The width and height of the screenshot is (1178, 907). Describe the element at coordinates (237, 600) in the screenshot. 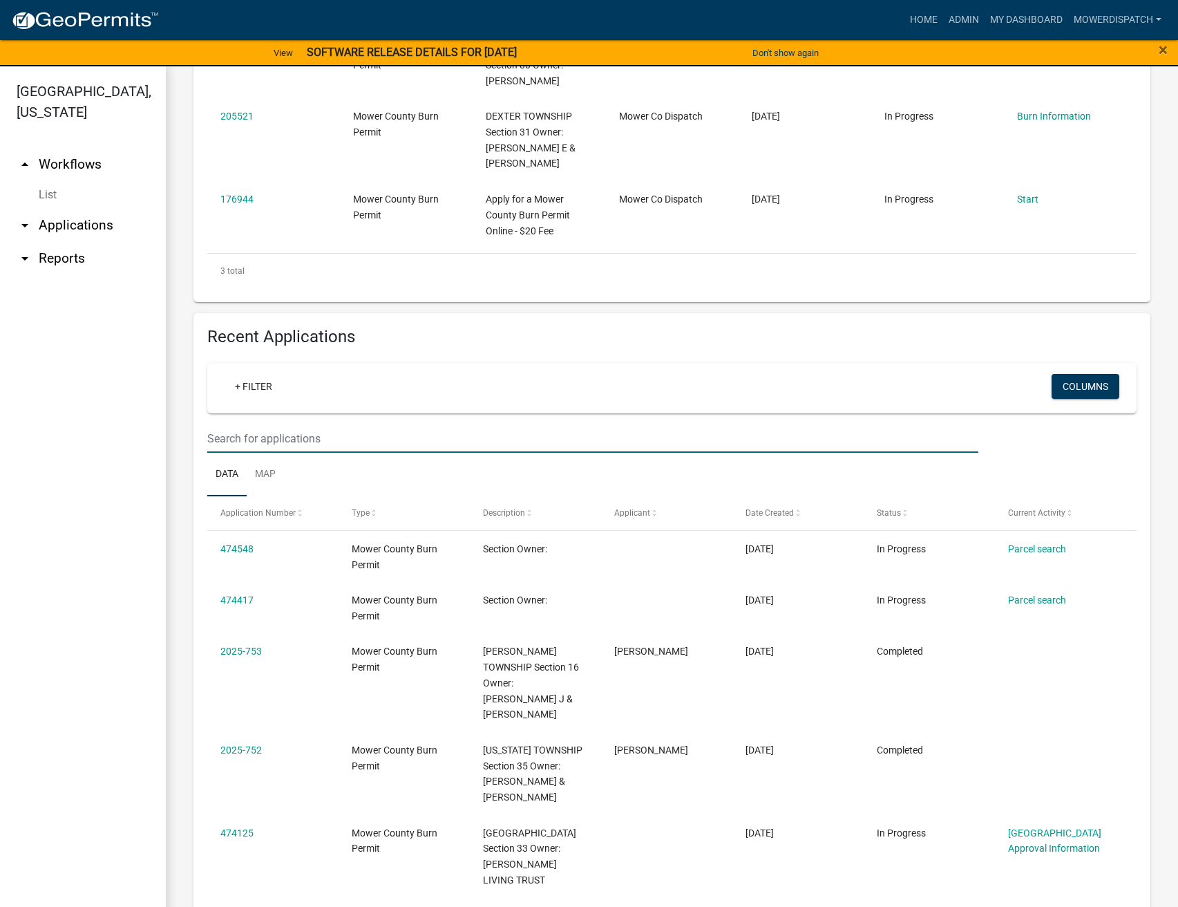

I see `a: 474417` at that location.